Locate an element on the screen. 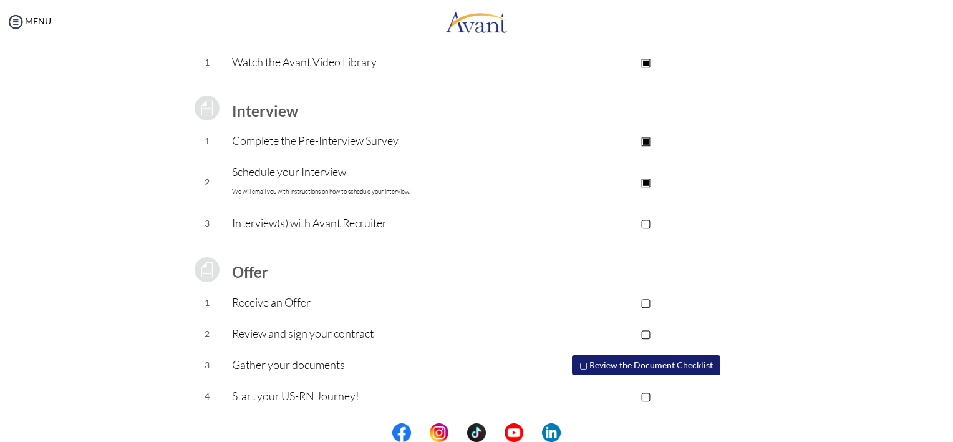 The height and width of the screenshot is (442, 953). img: yt.png is located at coordinates (514, 432).